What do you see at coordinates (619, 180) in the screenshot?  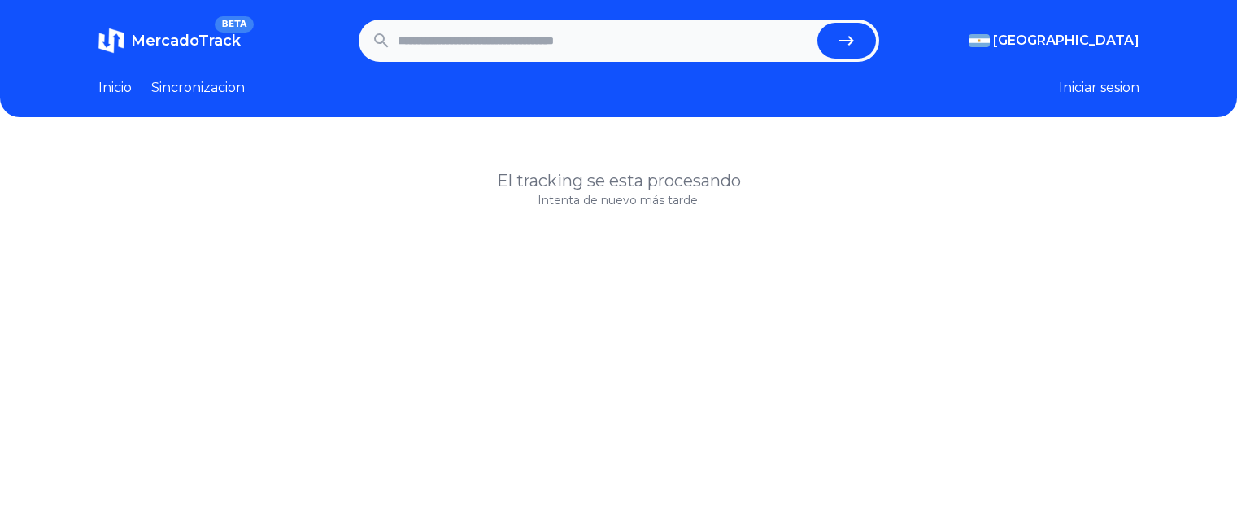 I see `h1: El tracking se esta procesando` at bounding box center [619, 180].